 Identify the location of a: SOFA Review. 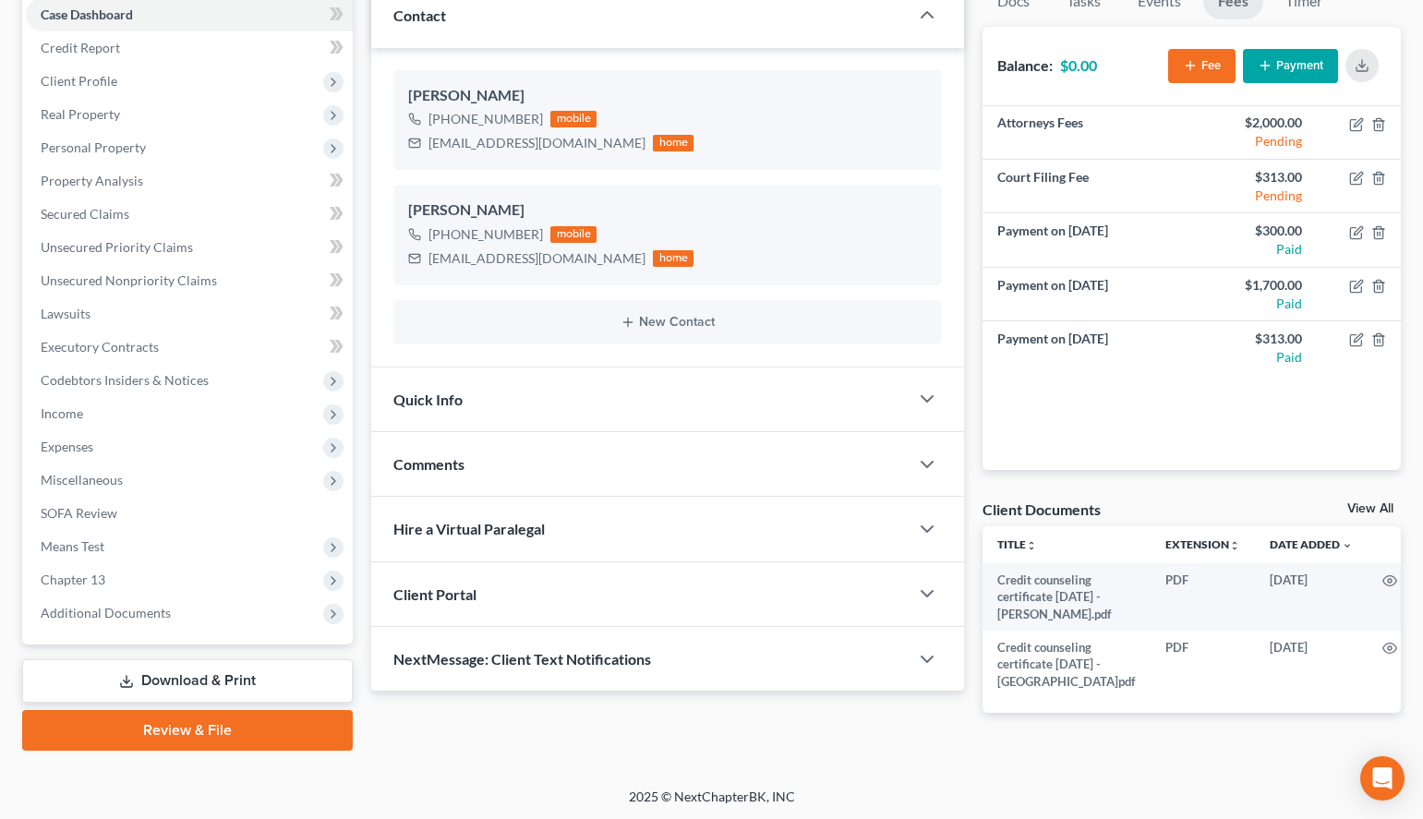
(189, 513).